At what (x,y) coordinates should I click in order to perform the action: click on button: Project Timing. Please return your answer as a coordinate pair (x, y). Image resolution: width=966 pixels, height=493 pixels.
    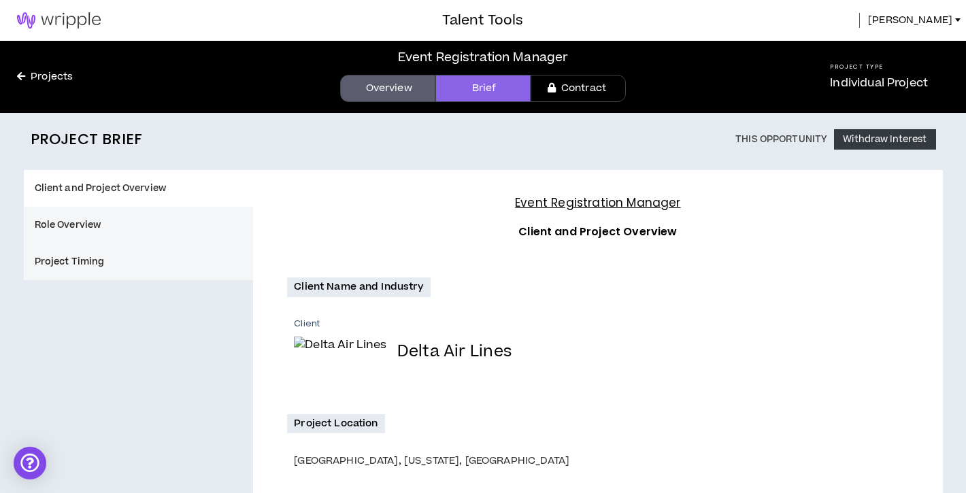
    Looking at the image, I should click on (139, 262).